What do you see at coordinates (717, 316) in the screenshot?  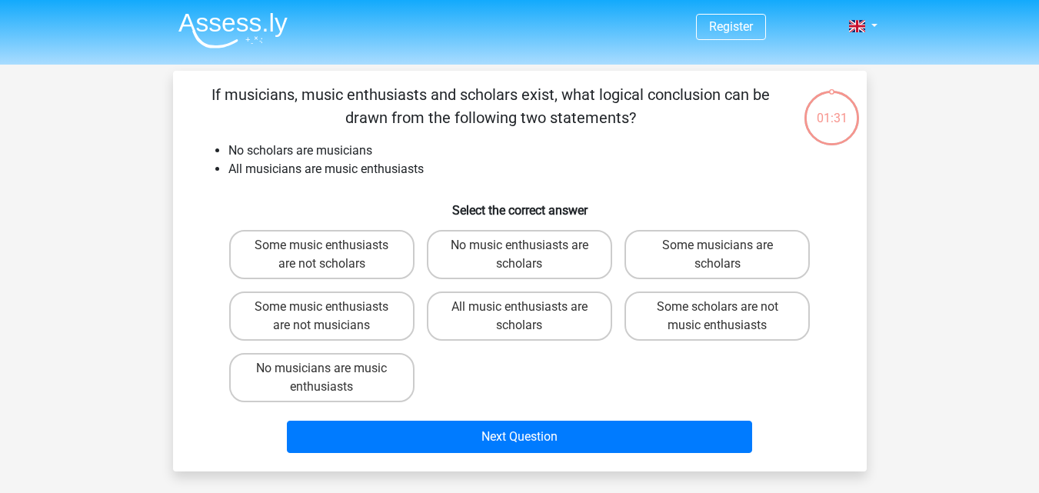 I see `label: Some scholars are not music enthusiasts` at bounding box center [717, 316].